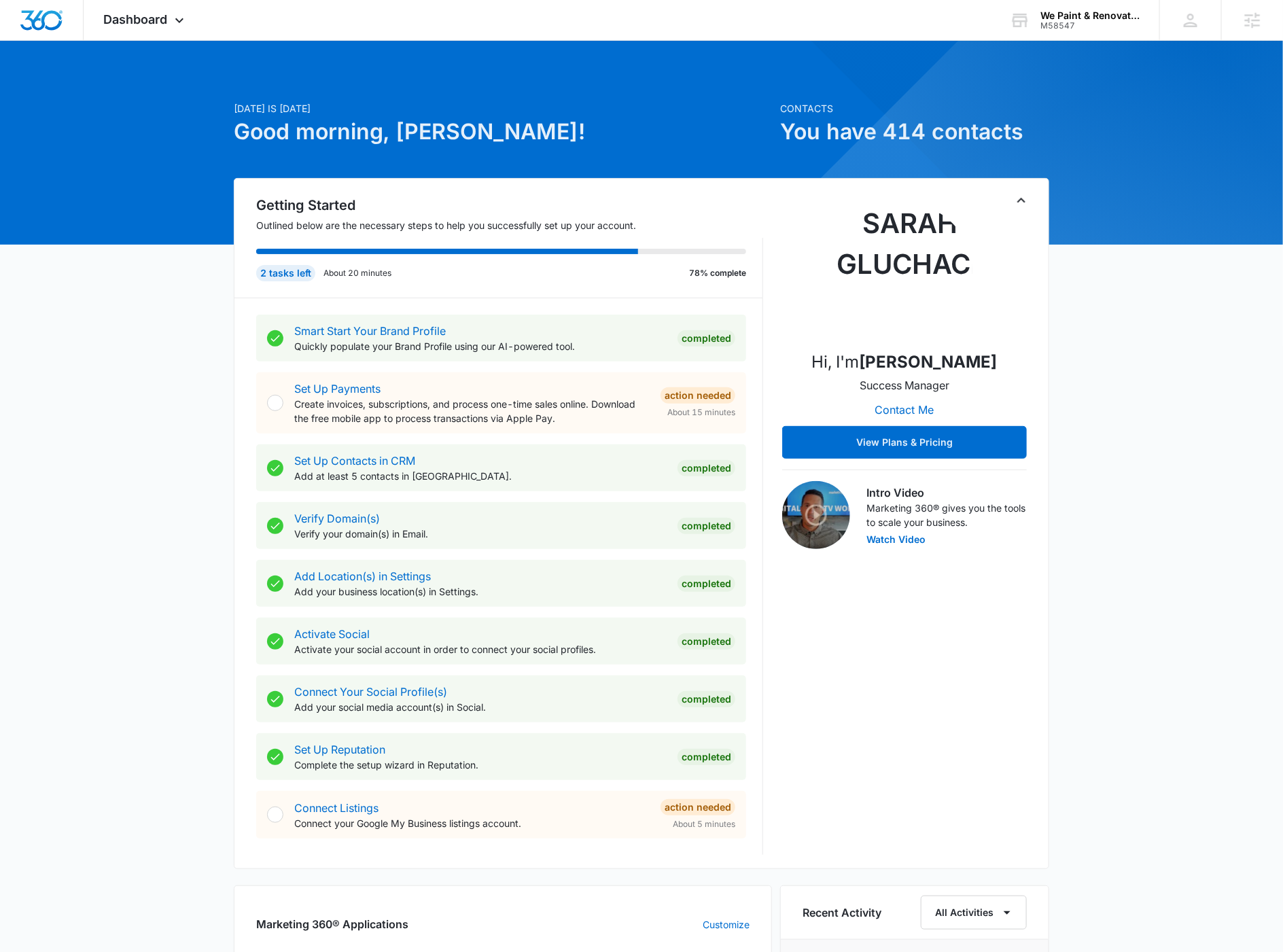 This screenshot has width=1283, height=952. I want to click on a: Customize, so click(726, 924).